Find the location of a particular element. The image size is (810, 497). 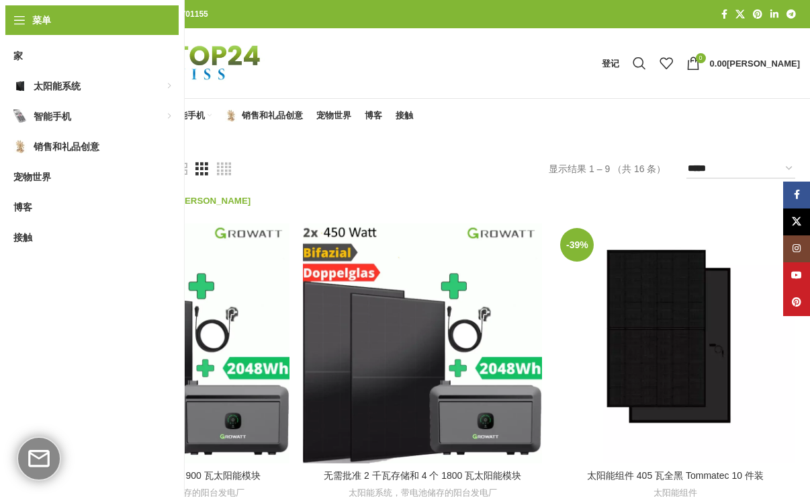

a: 博客 is located at coordinates (374, 116).